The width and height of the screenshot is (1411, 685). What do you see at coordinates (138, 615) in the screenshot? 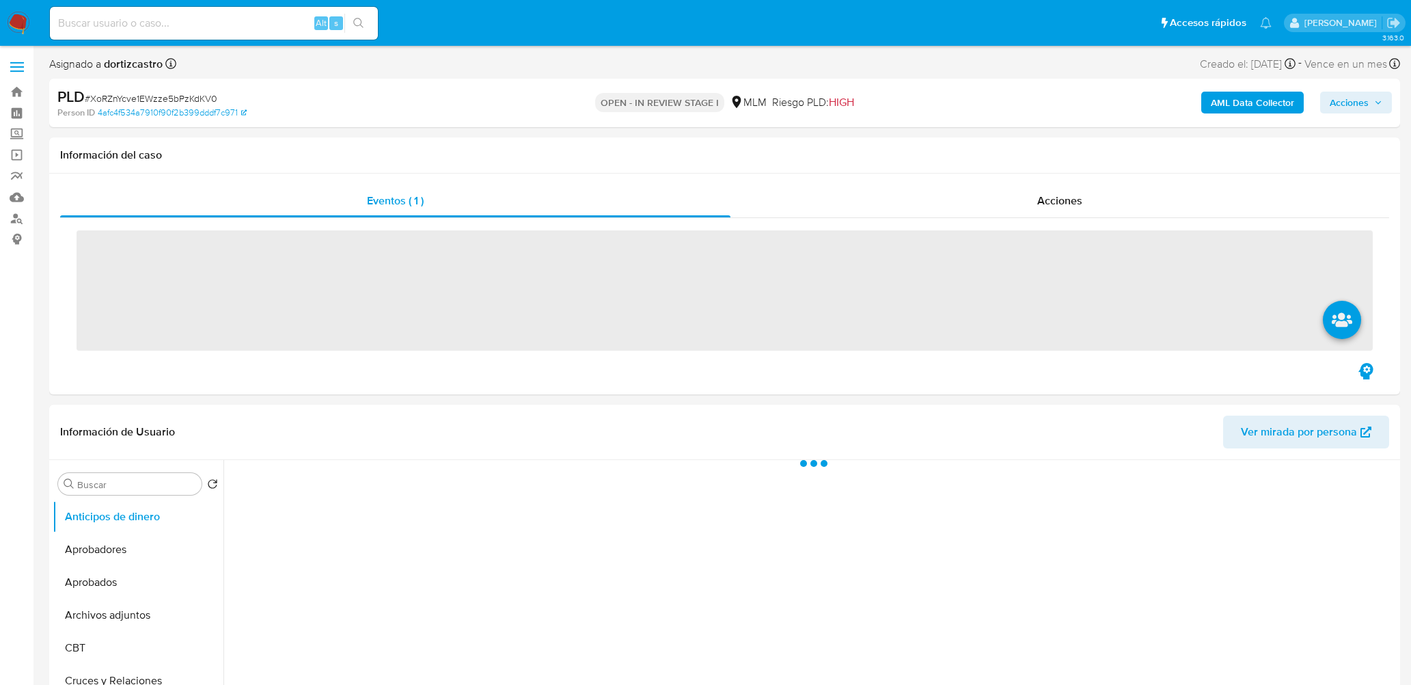
I see `button: Archivos adjuntos` at bounding box center [138, 615].